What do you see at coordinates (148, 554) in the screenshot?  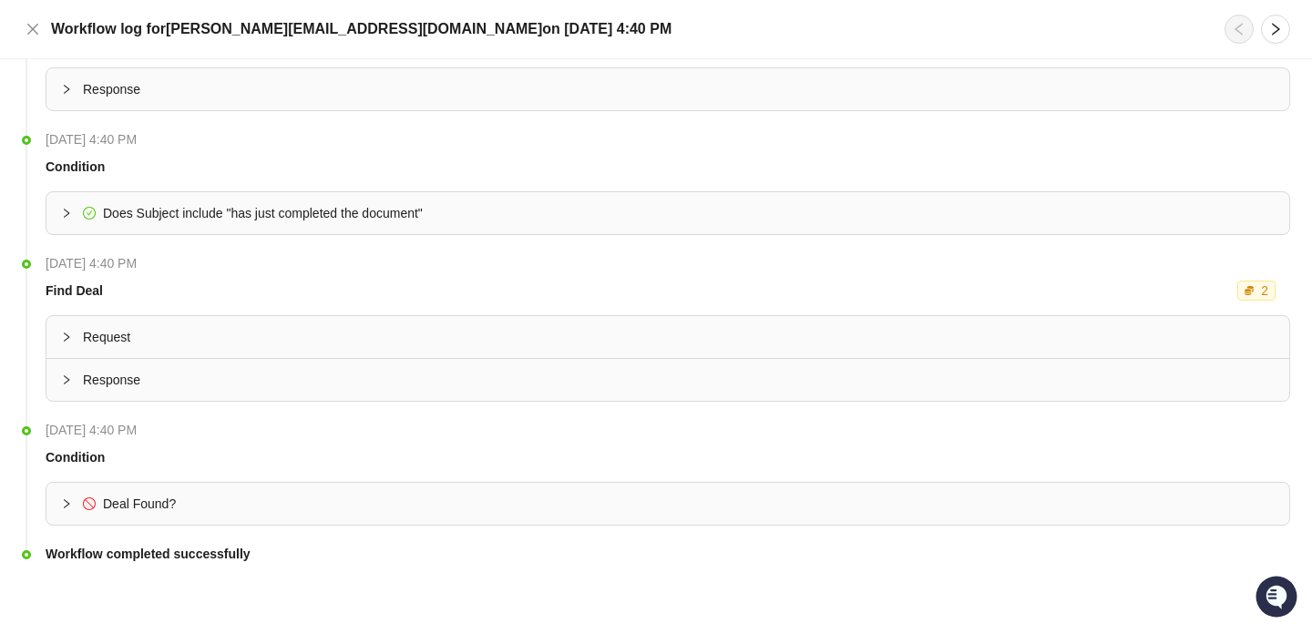 I see `strong: Workflow completed successfully` at bounding box center [148, 554].